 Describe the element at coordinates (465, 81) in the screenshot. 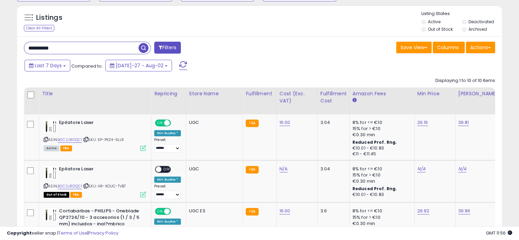

I see `div: Displaying 1 to 10 of 10 items` at that location.